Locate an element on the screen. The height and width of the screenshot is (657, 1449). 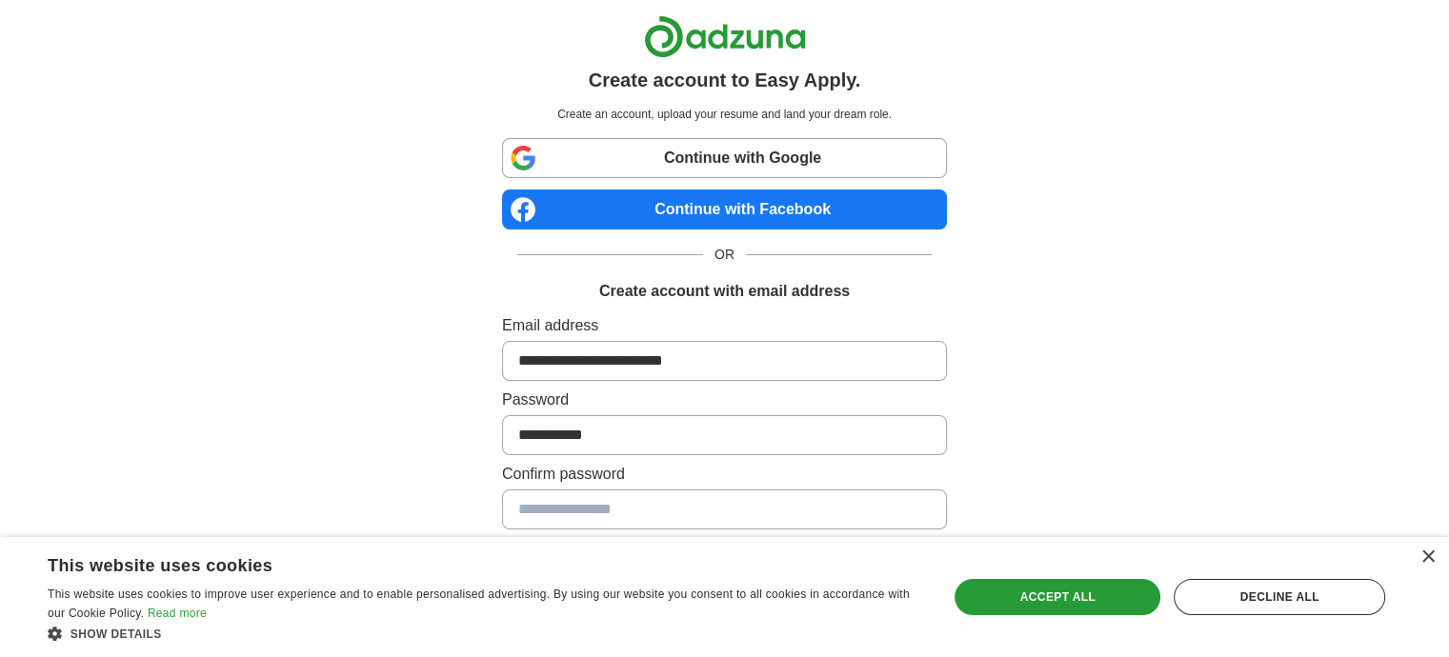
span: Show details is located at coordinates (116, 635).